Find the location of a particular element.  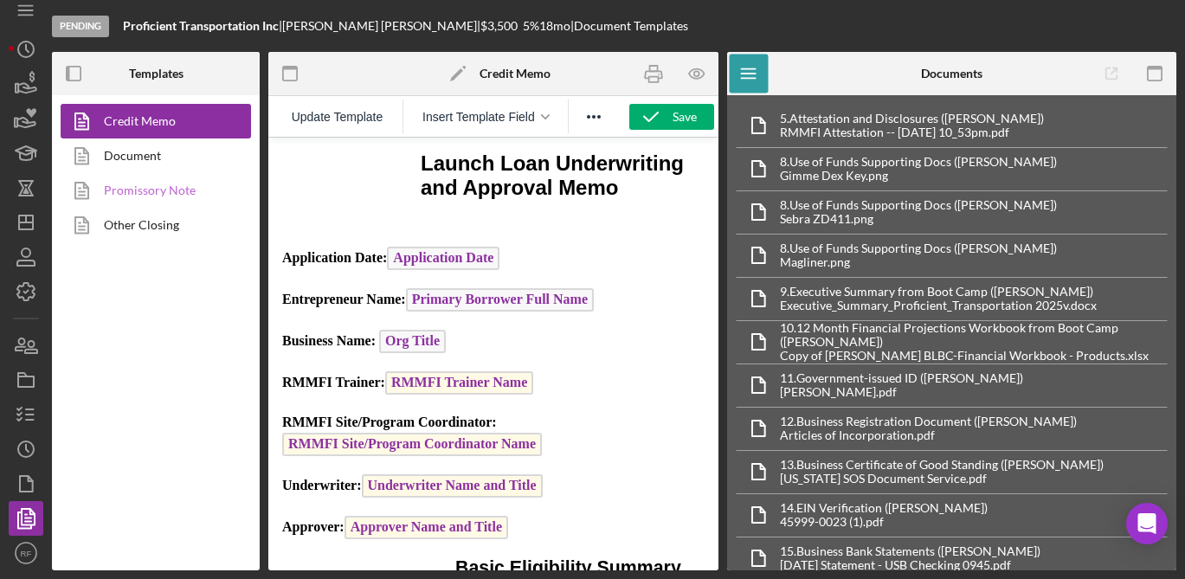

span: RMMFI Site/Program Coordinator: is located at coordinates (144, 294).